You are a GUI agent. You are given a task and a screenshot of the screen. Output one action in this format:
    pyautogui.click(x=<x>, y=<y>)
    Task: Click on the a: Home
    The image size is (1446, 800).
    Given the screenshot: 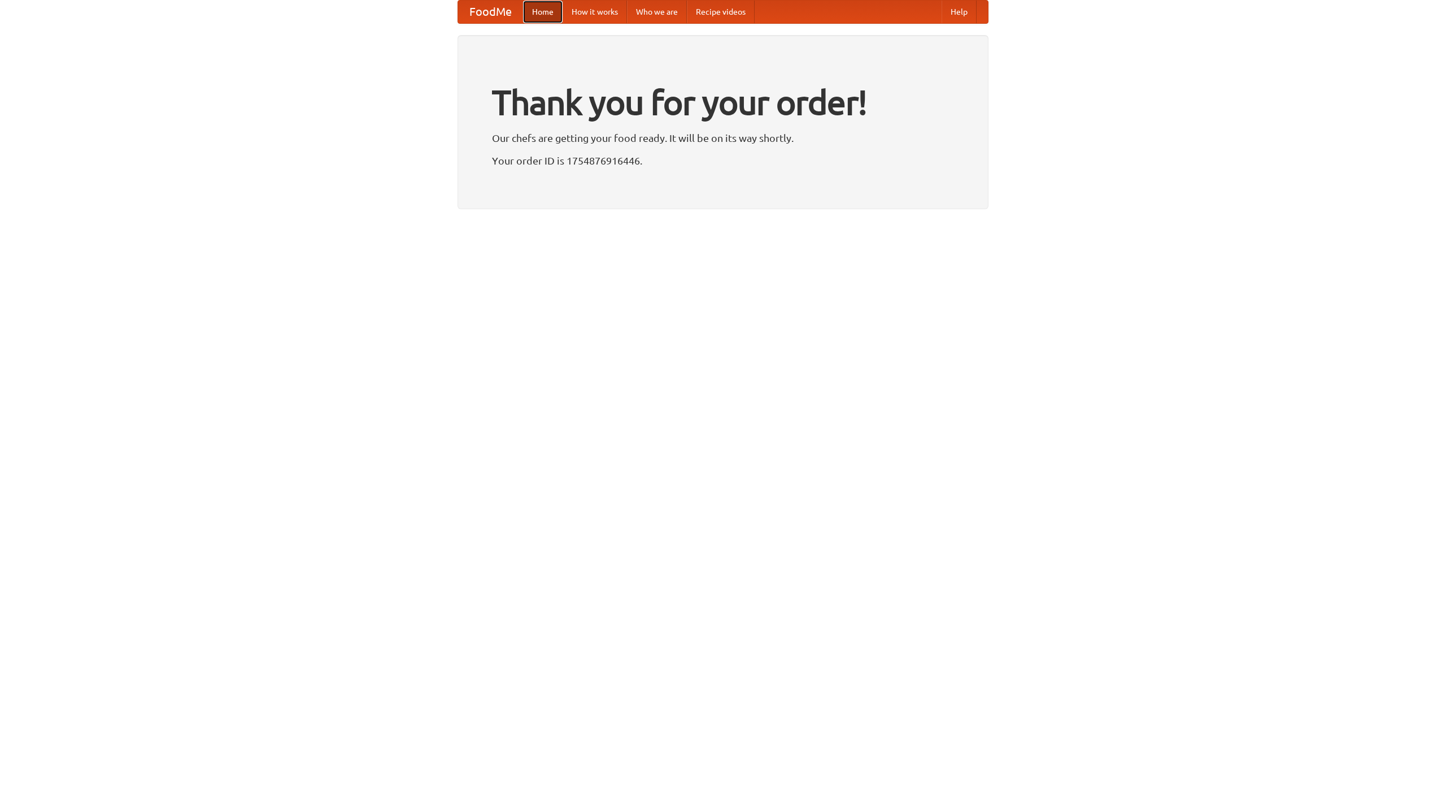 What is the action you would take?
    pyautogui.click(x=543, y=12)
    